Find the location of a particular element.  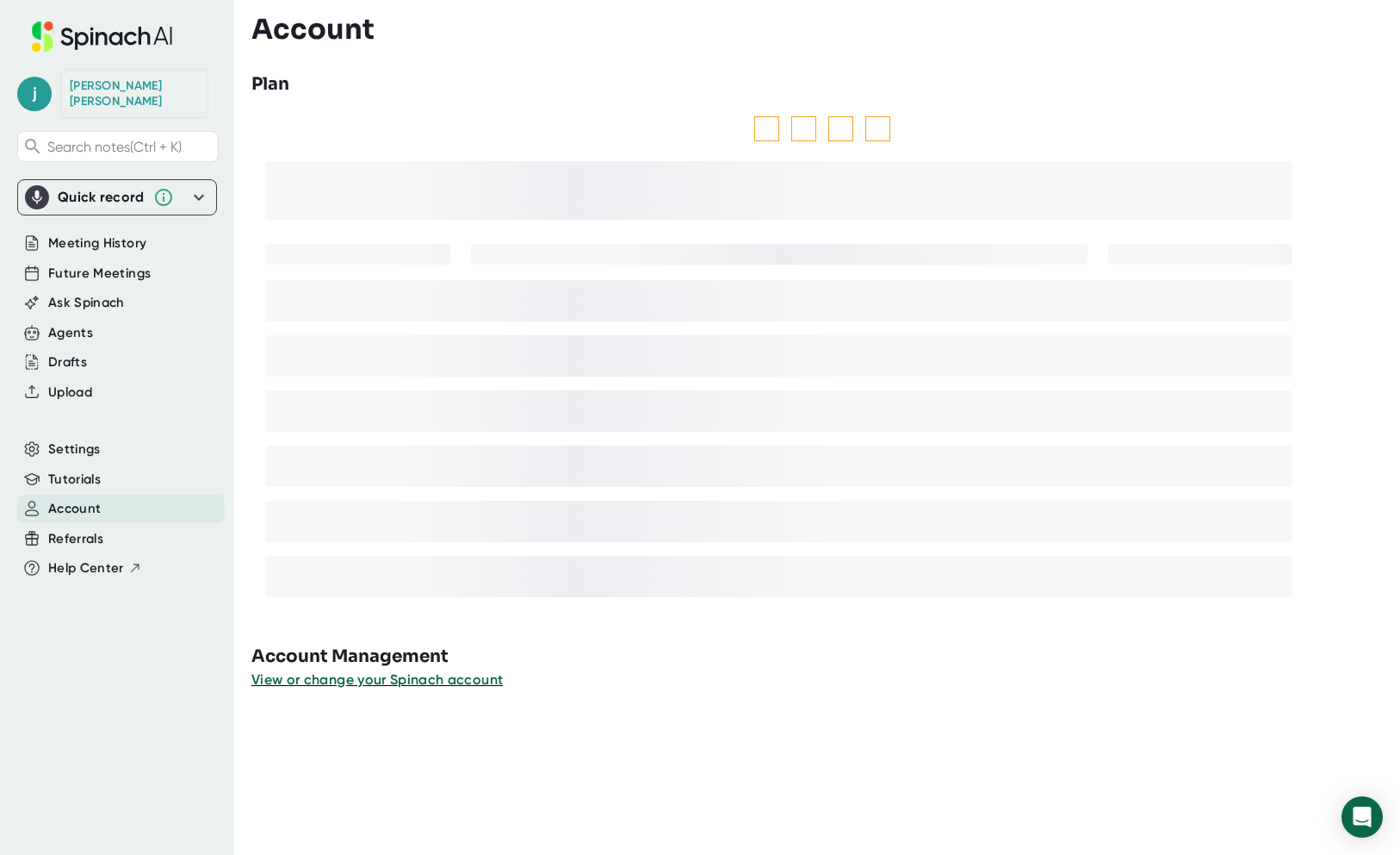

button: View or change your Spinach account is located at coordinates (377, 680).